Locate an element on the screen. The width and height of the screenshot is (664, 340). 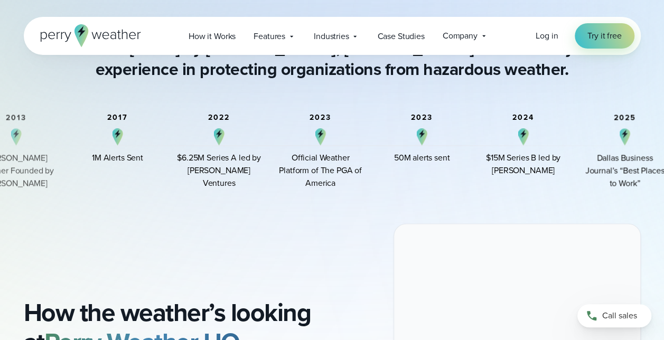
span: Try it free is located at coordinates (604, 36).